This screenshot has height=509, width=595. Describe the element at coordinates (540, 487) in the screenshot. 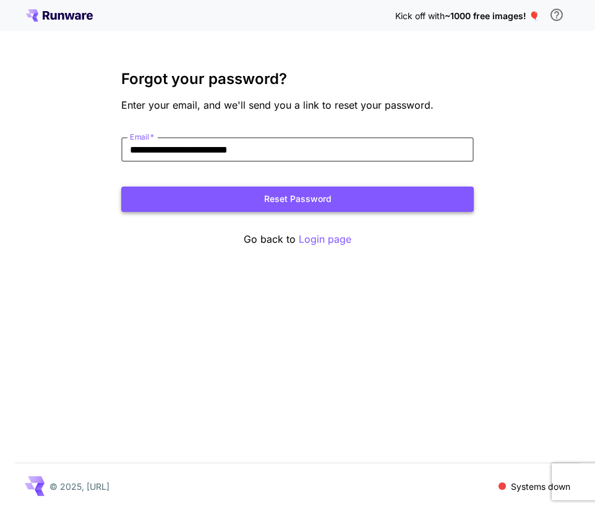

I see `p: Systems down` at that location.